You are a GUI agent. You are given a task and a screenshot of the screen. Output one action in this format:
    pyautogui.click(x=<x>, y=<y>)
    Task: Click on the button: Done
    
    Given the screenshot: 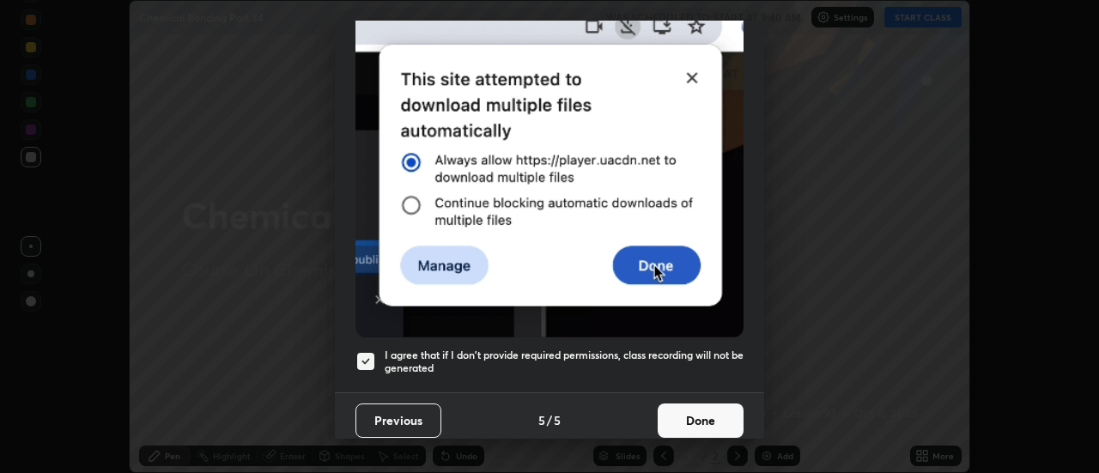 What is the action you would take?
    pyautogui.click(x=700, y=421)
    